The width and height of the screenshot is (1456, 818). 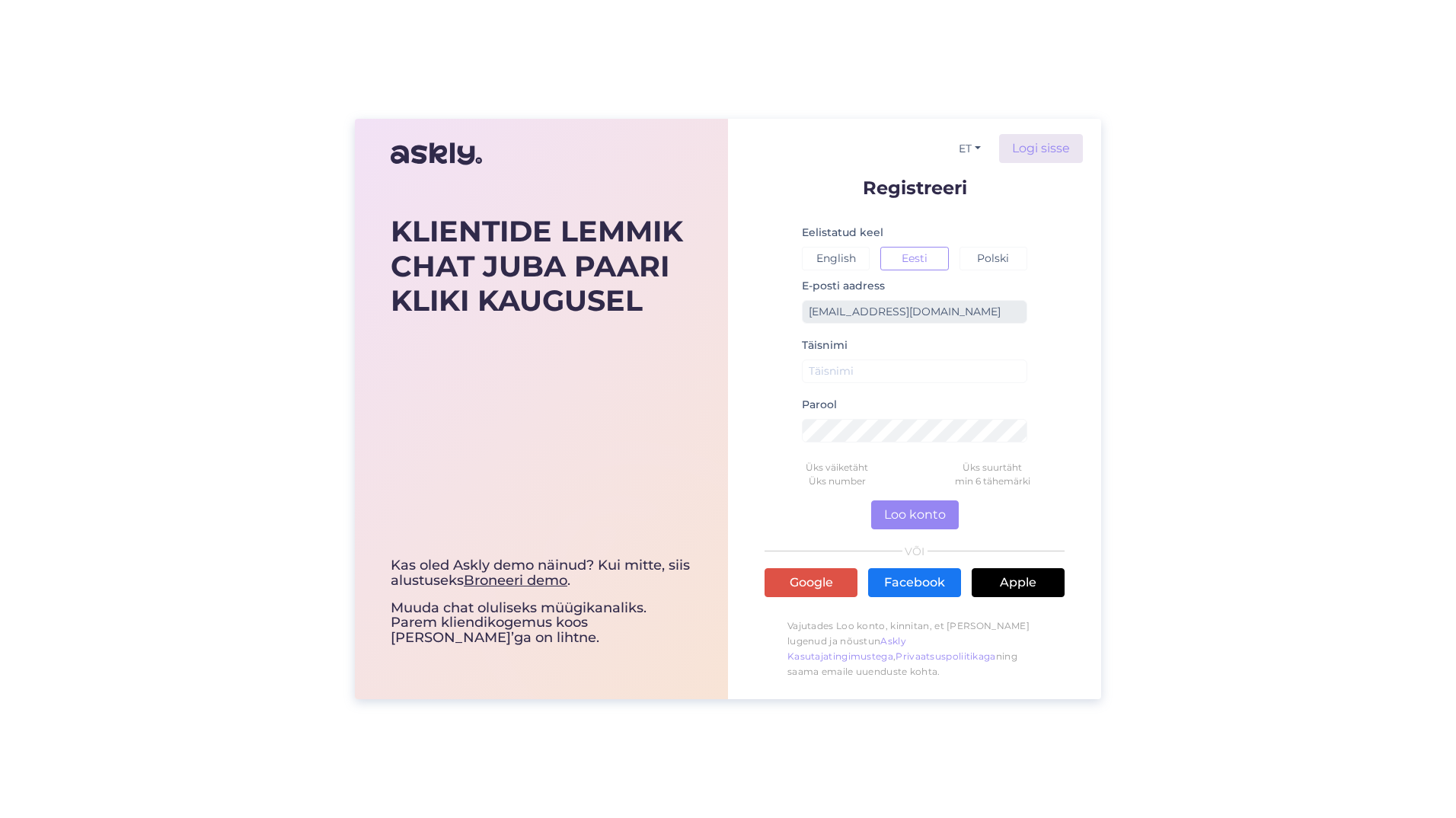 What do you see at coordinates (994, 259) in the screenshot?
I see `button: Polski` at bounding box center [994, 259].